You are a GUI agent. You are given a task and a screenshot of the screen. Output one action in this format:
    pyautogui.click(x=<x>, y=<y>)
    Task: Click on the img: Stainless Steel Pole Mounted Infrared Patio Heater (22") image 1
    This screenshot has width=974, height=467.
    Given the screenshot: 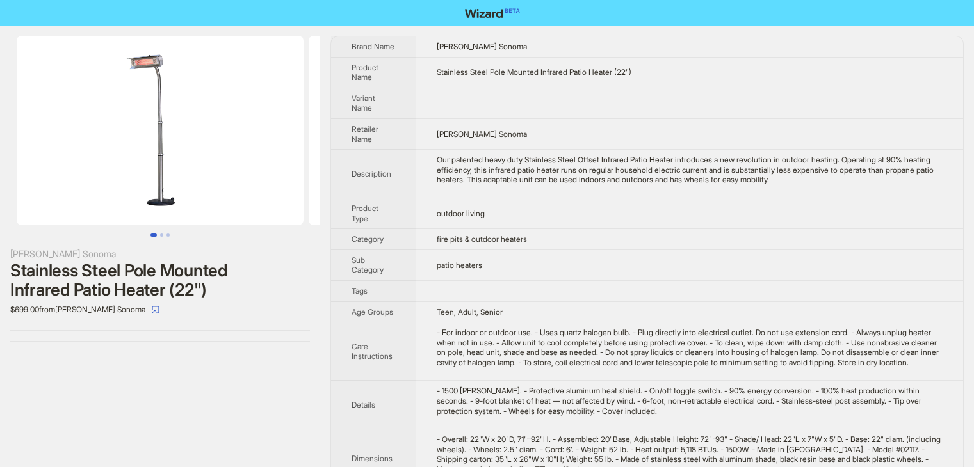 What is the action you would take?
    pyautogui.click(x=160, y=131)
    